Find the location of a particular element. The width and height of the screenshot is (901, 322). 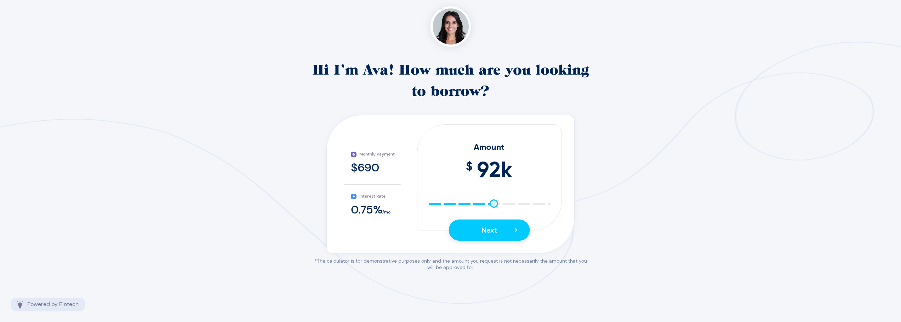

p: Hi I’m Ava! How much are you looking to borrow? is located at coordinates (450, 80).